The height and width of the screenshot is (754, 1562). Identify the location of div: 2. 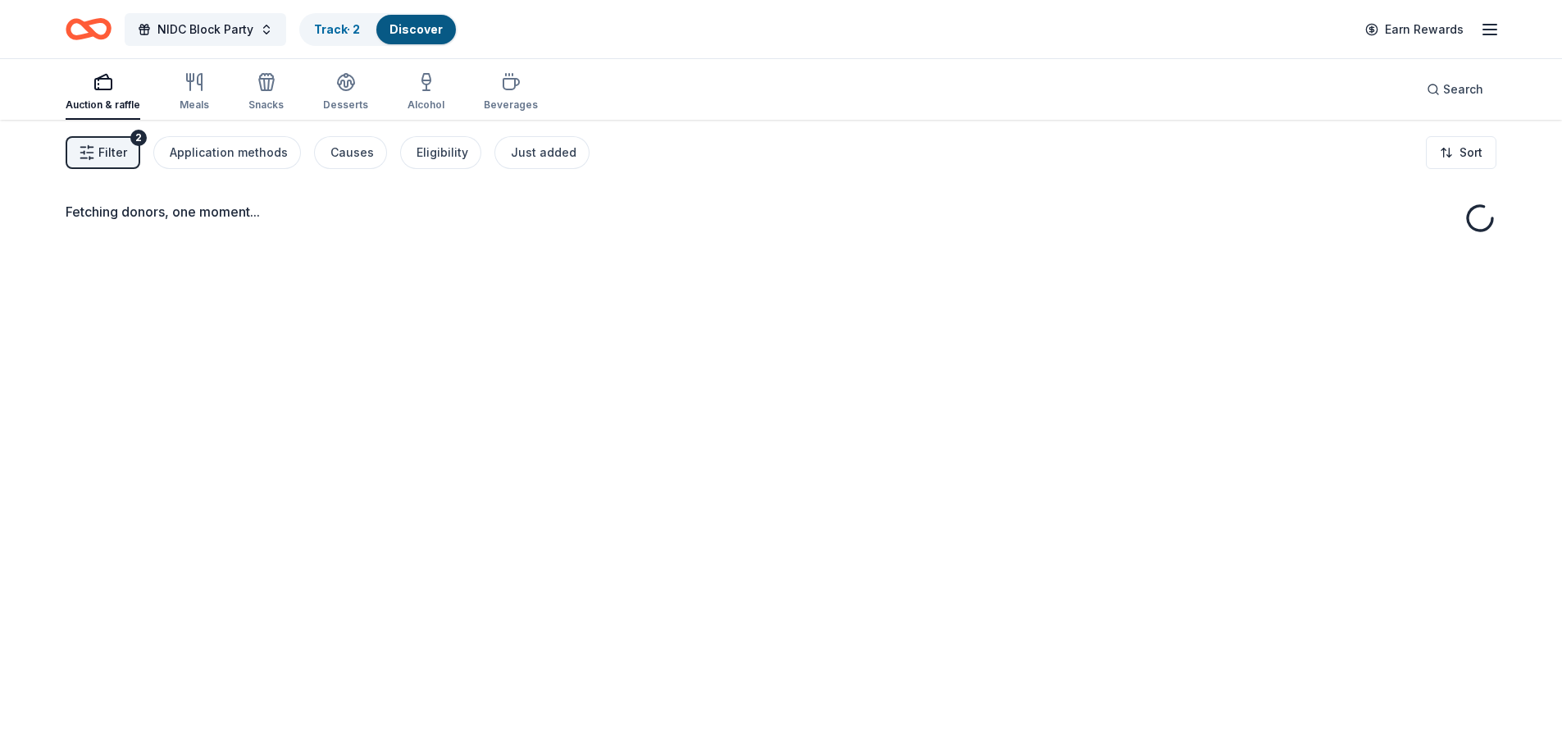
(139, 138).